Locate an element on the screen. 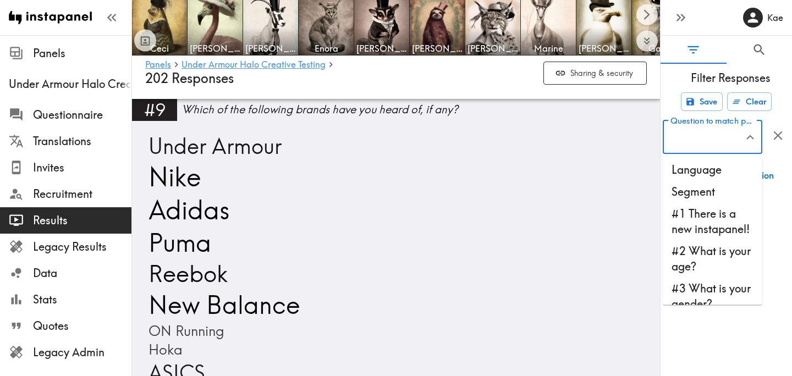  span: ON Running is located at coordinates (185, 331).